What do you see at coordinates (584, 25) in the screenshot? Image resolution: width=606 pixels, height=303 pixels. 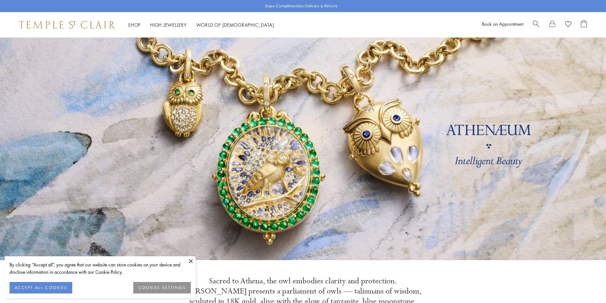 I see `a: Open Shopping Bag` at bounding box center [584, 25].